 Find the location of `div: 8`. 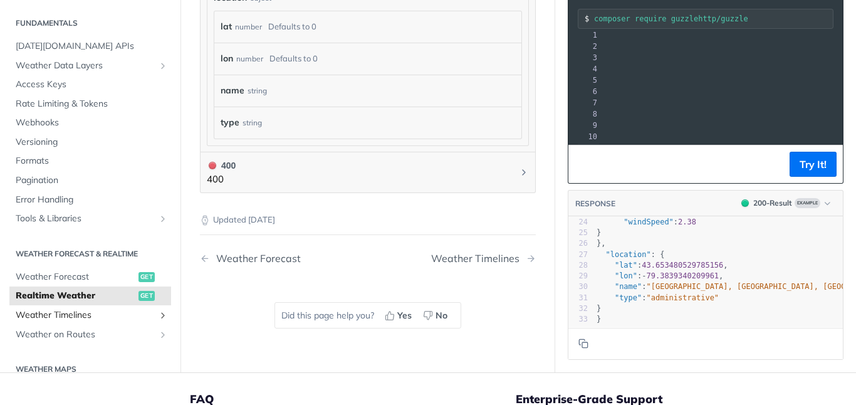

div: 8 is located at coordinates (588, 114).